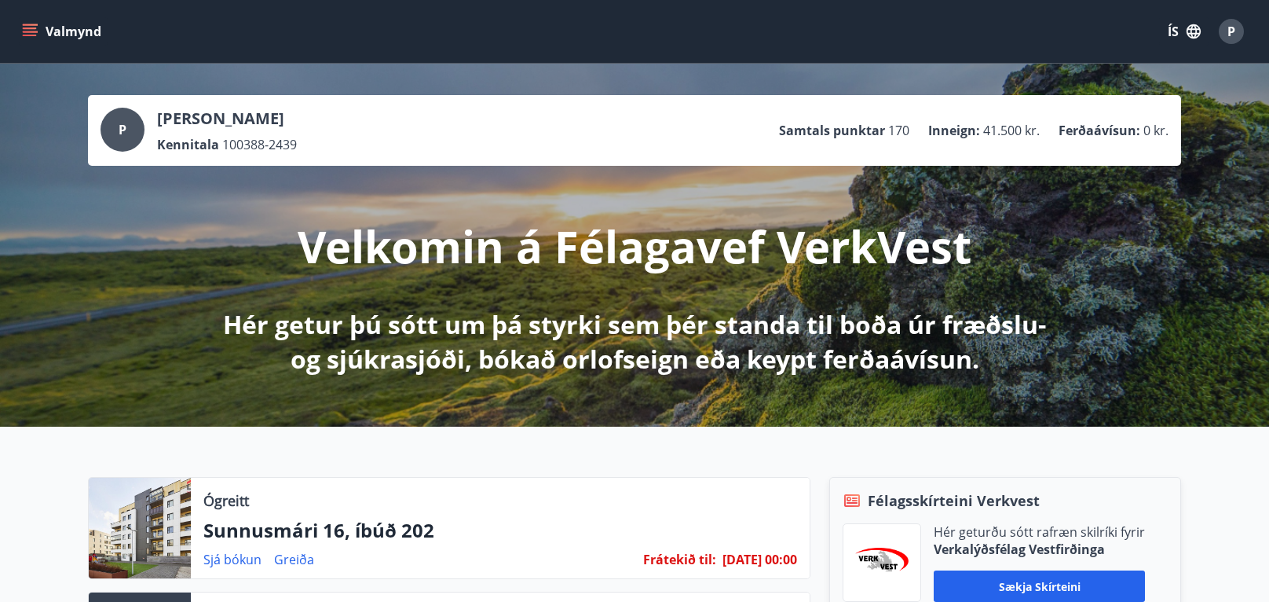 The image size is (1269, 602). Describe the element at coordinates (635, 246) in the screenshot. I see `p: Velkomin á Félagavef VerkVest` at that location.